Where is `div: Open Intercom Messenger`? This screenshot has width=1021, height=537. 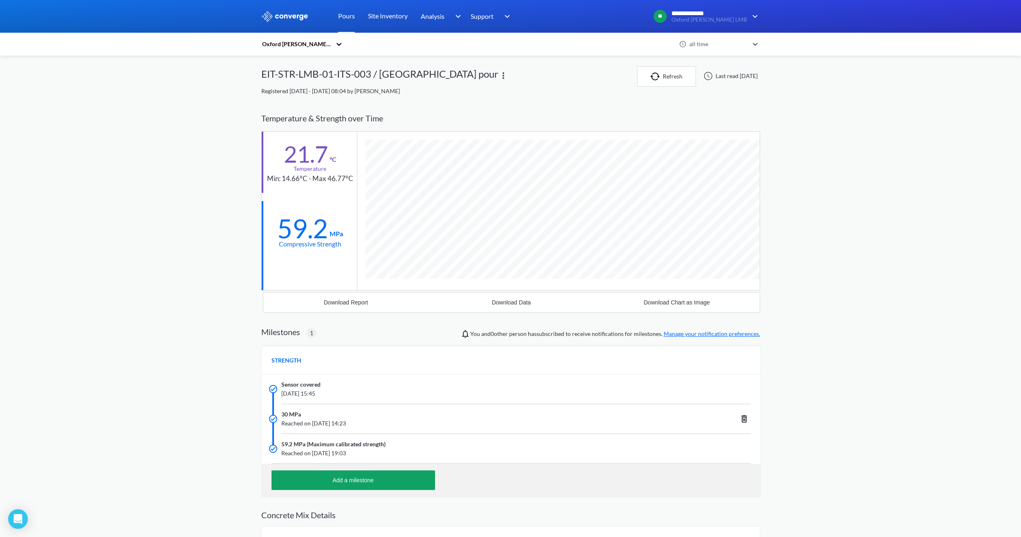 div: Open Intercom Messenger is located at coordinates (18, 519).